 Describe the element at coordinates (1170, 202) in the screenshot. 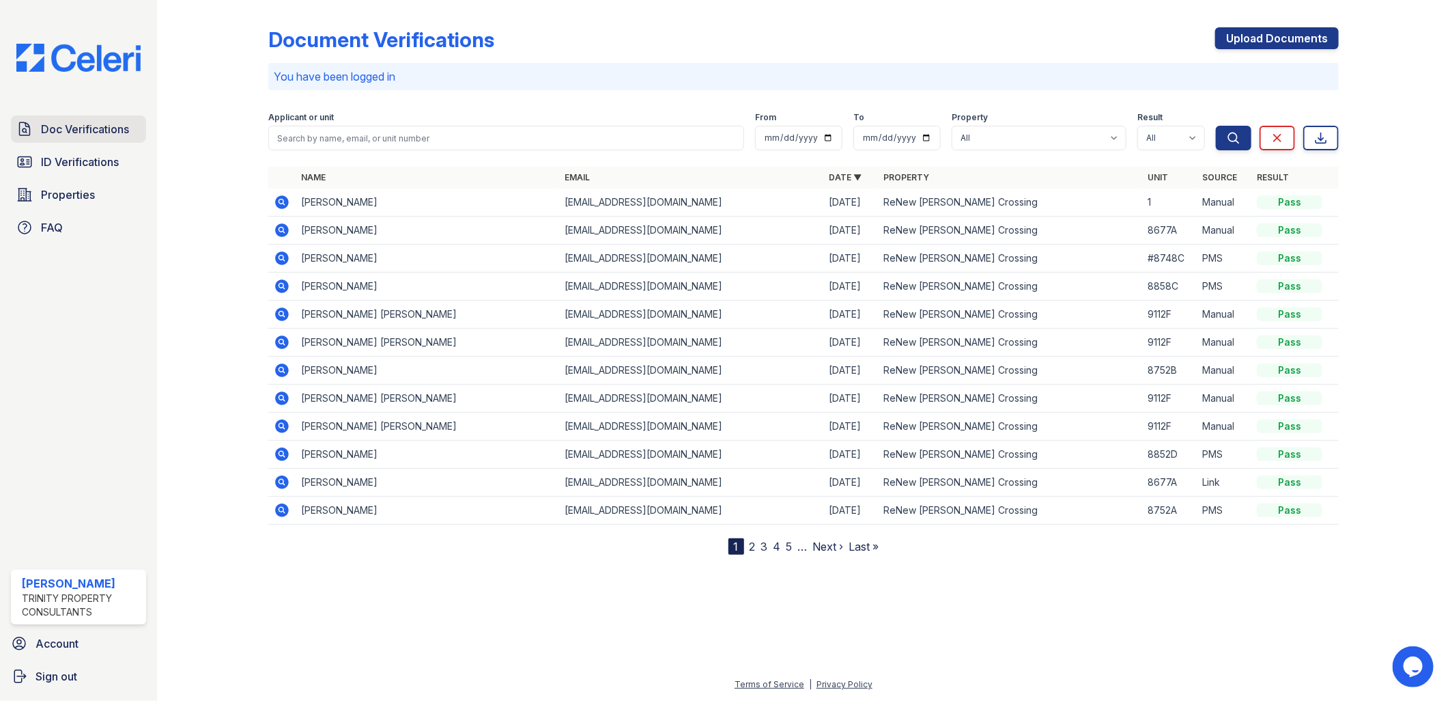

I see `td: 1` at that location.